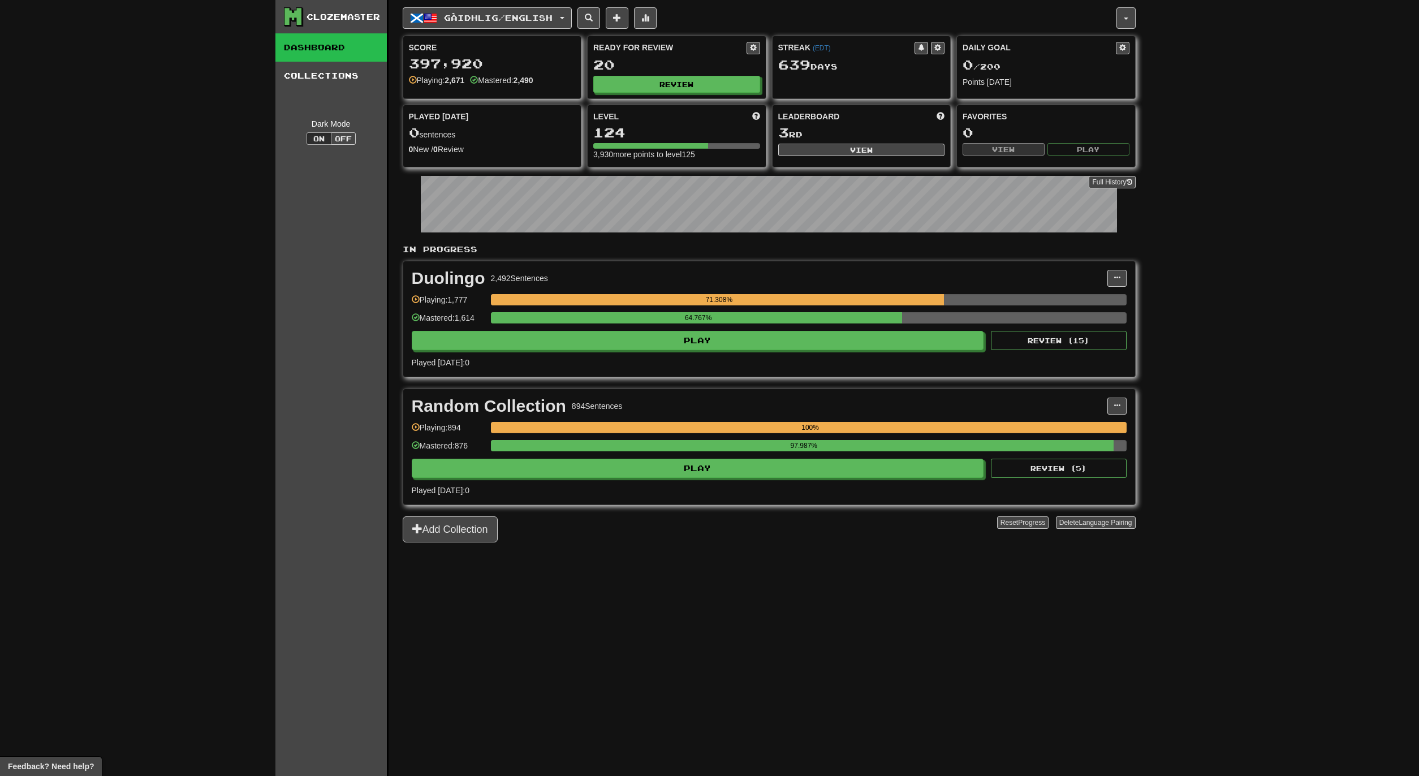  Describe the element at coordinates (794, 64) in the screenshot. I see `span: 639` at that location.